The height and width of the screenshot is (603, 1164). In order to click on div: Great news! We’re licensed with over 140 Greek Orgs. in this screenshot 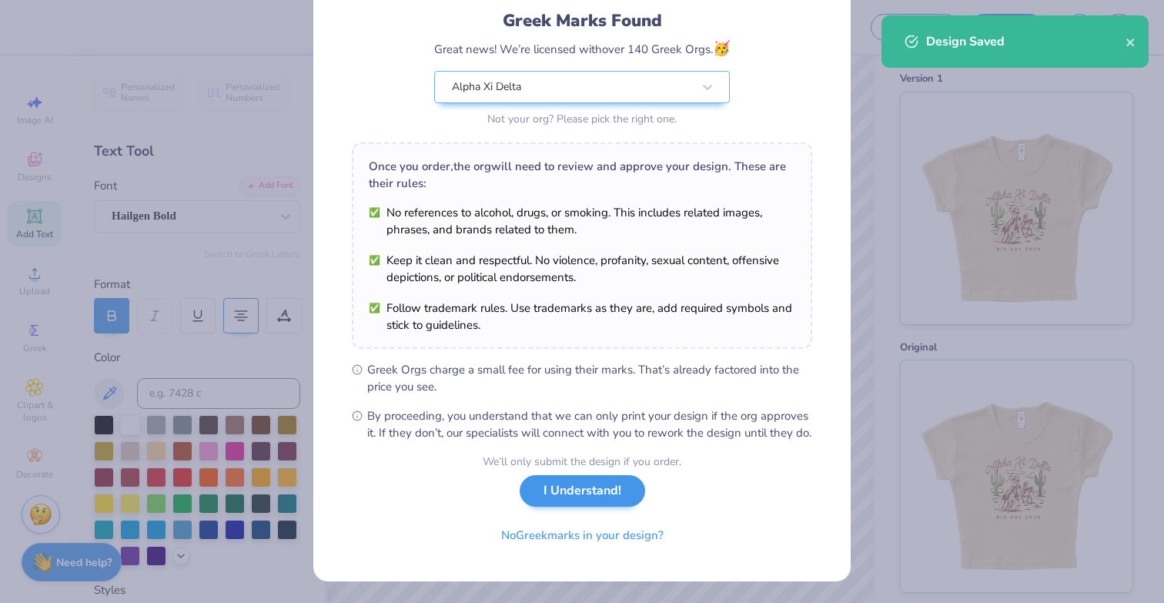, I will do `click(582, 48)`.